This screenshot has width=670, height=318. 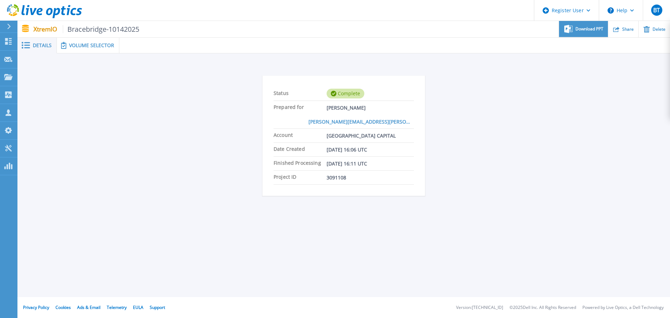 What do you see at coordinates (656, 10) in the screenshot?
I see `span: BT` at bounding box center [656, 10].